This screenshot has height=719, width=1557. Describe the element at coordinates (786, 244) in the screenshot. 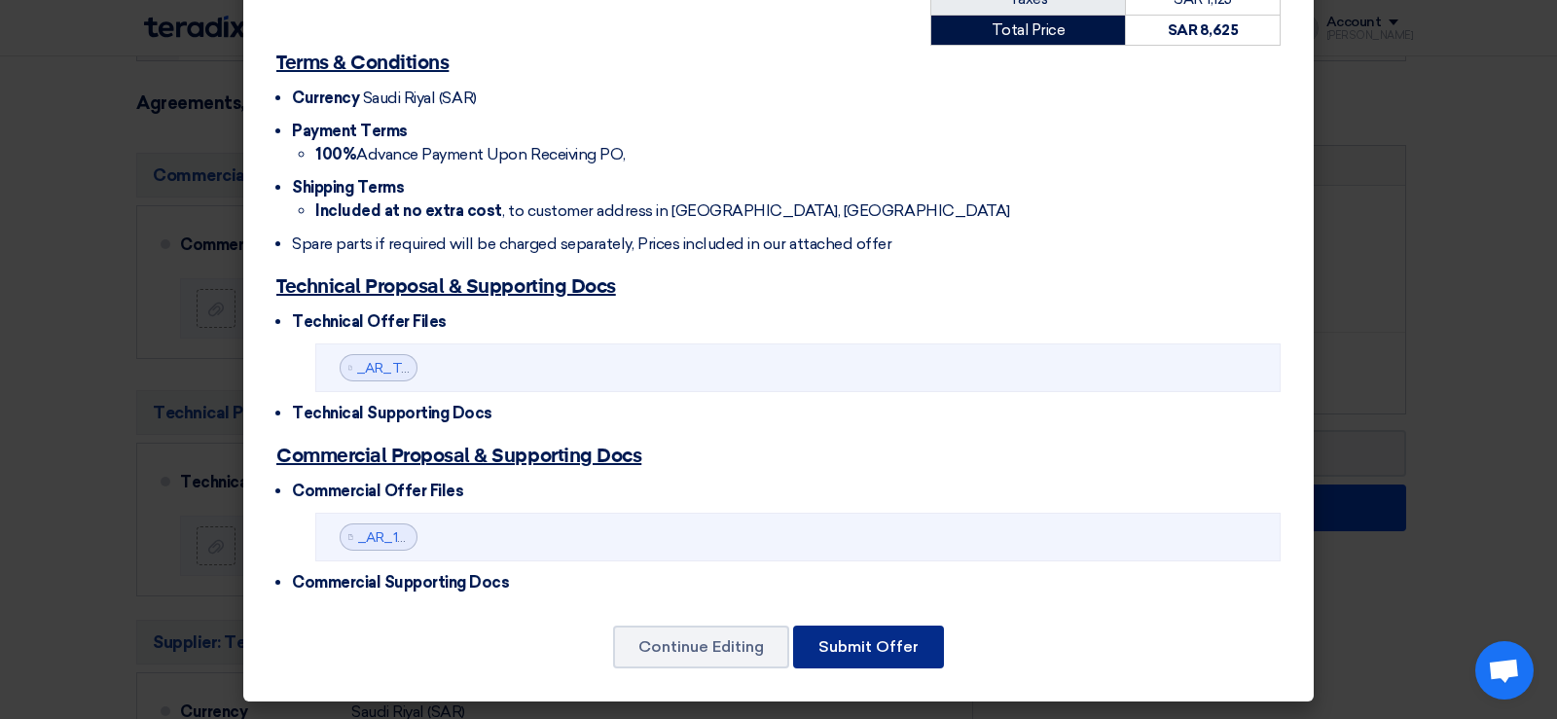

I see `li: Spare parts if required will be charged separately, Prices included in our attached offer` at that location.